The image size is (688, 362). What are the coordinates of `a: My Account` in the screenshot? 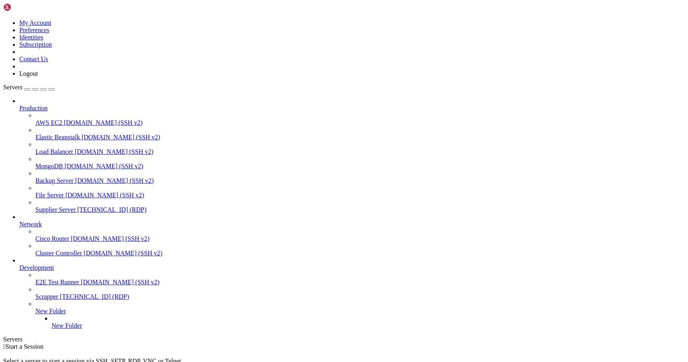 It's located at (35, 23).